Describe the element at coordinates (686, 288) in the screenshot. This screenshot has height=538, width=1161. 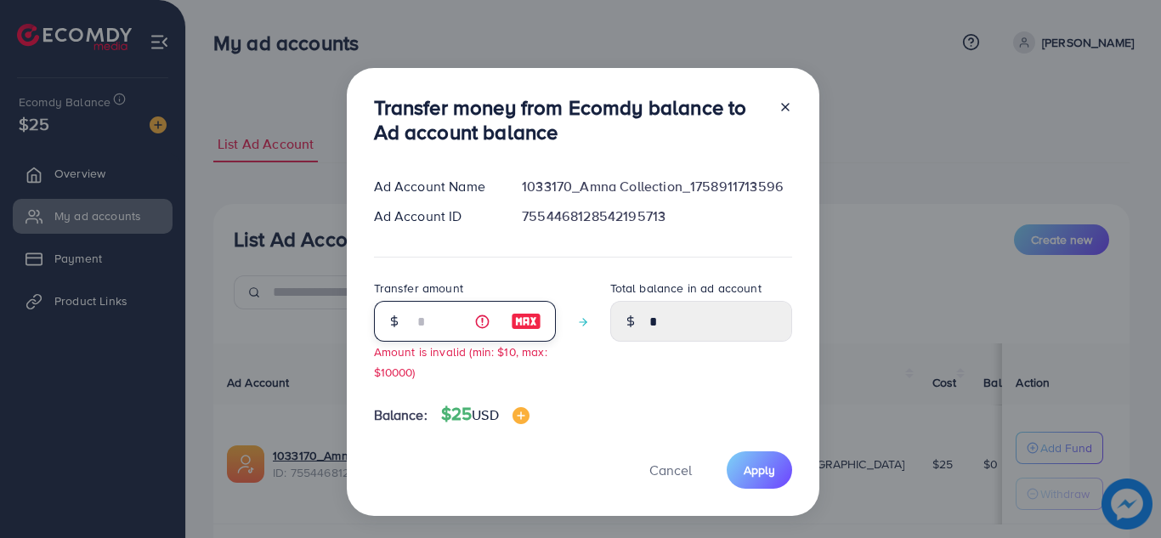
I see `label: Total balance in ad account` at that location.